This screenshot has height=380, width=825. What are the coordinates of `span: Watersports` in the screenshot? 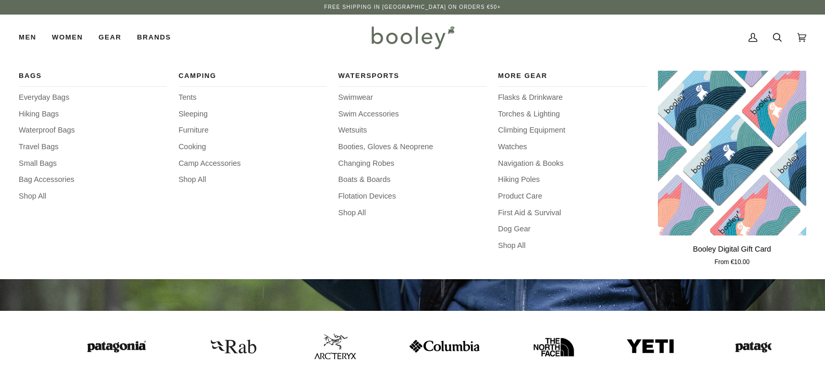 It's located at (412, 76).